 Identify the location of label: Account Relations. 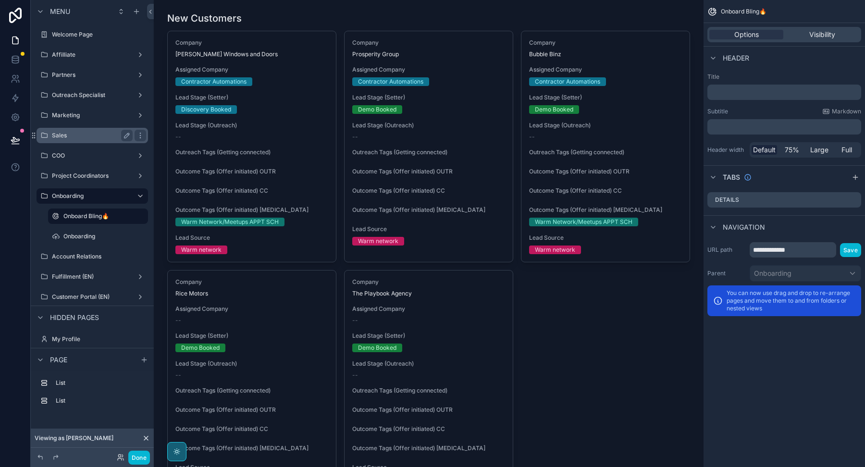
(99, 256).